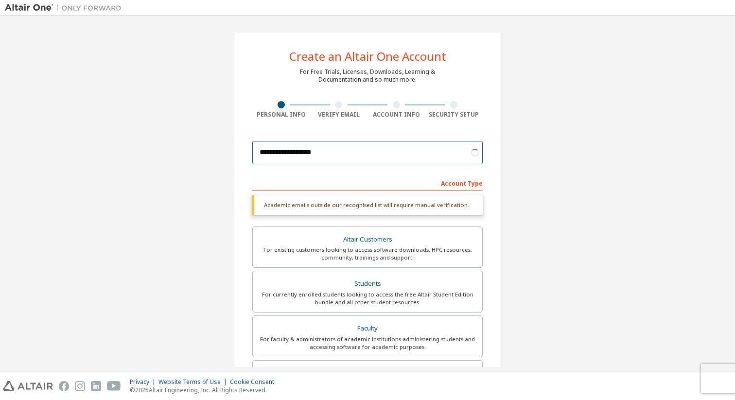 The height and width of the screenshot is (400, 735). Describe the element at coordinates (205, 390) in the screenshot. I see `p: © 2025 Altair Engineering, Inc. All Rights Reserved.` at that location.